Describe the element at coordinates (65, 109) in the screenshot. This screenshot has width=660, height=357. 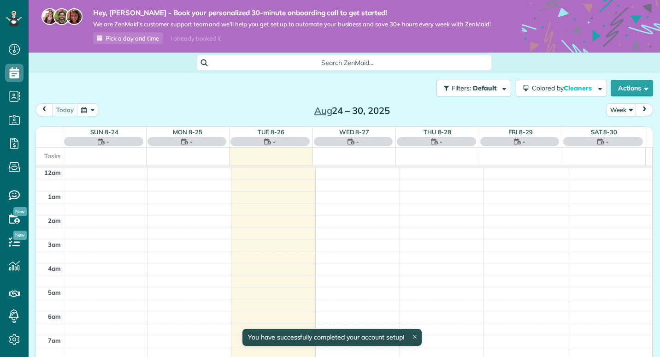
I see `button: today` at that location.